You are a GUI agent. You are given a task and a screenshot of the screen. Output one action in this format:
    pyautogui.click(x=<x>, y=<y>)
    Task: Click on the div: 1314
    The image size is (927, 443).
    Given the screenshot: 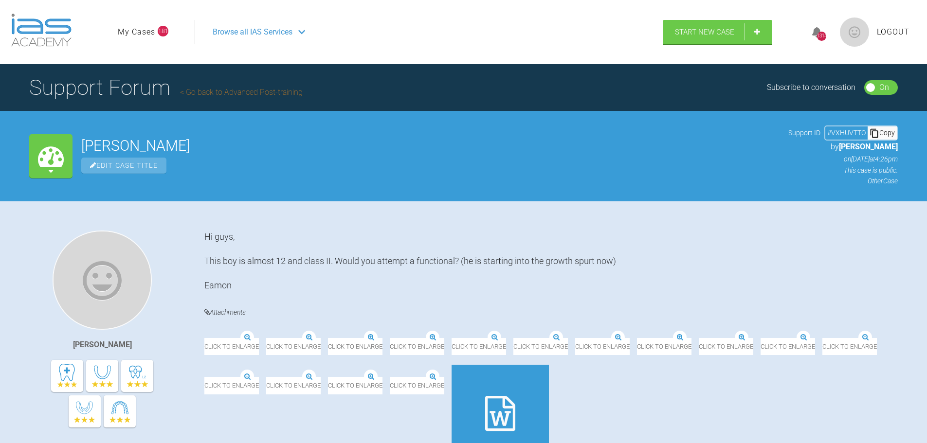 What is the action you would take?
    pyautogui.click(x=822, y=36)
    